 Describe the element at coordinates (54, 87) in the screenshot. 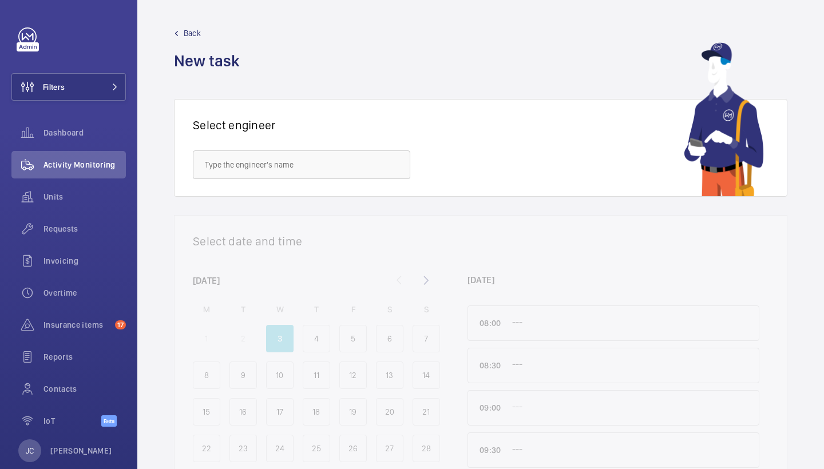

I see `span: Filters` at that location.